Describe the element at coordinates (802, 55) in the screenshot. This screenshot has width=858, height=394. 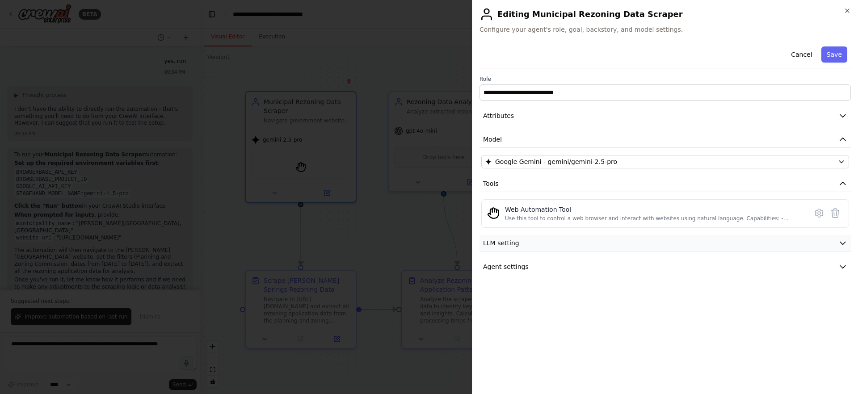
I see `button: Cancel` at that location.